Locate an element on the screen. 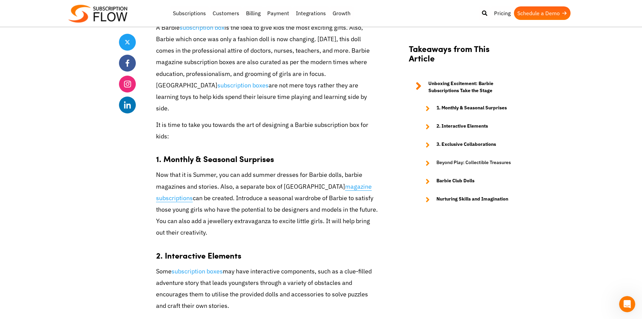 The image size is (642, 319). strong: Unboxing Excitement: Barbie Subscriptions Take the Stage is located at coordinates (473, 87).